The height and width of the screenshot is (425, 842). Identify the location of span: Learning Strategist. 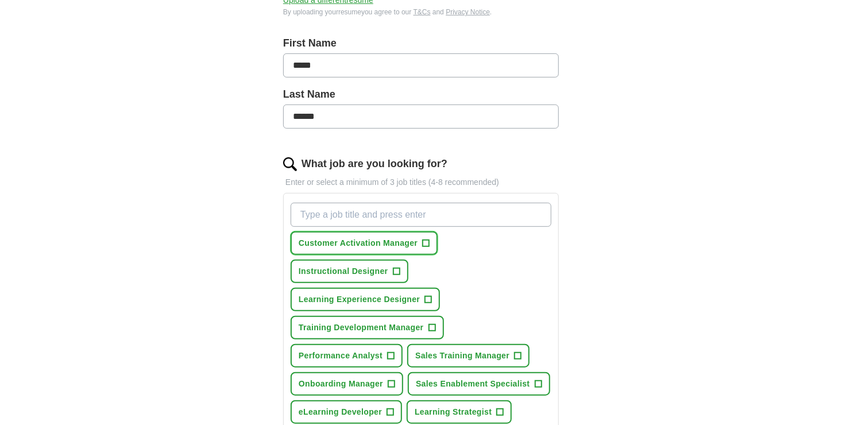
(453, 412).